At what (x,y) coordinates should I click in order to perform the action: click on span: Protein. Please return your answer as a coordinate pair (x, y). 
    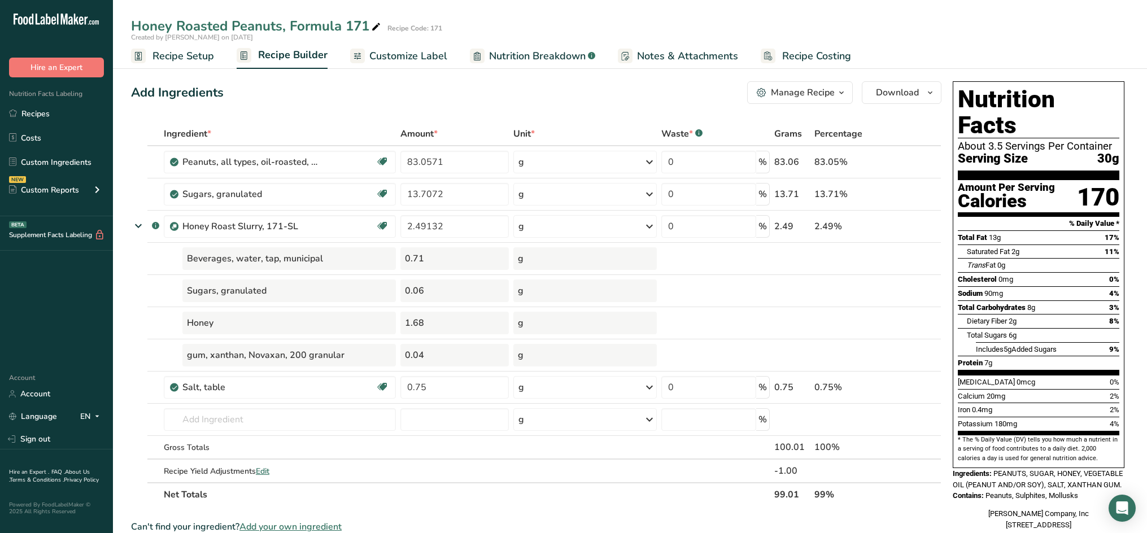
    Looking at the image, I should click on (970, 362).